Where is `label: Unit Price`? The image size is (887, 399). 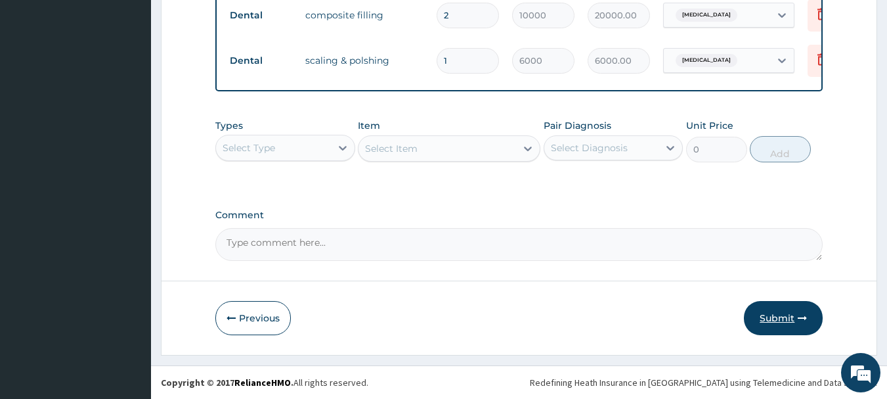 label: Unit Price is located at coordinates (710, 125).